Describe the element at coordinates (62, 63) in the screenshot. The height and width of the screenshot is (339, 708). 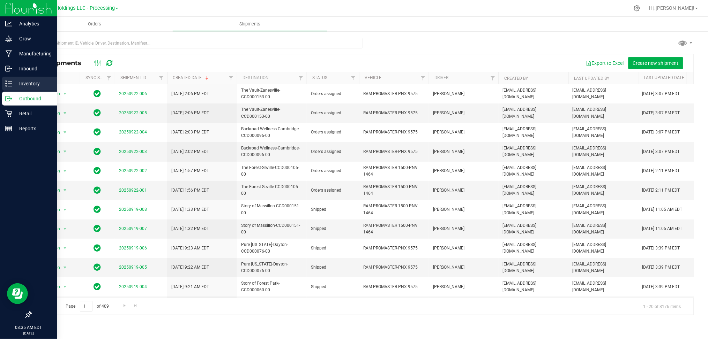
I see `span: All Shipments` at that location.